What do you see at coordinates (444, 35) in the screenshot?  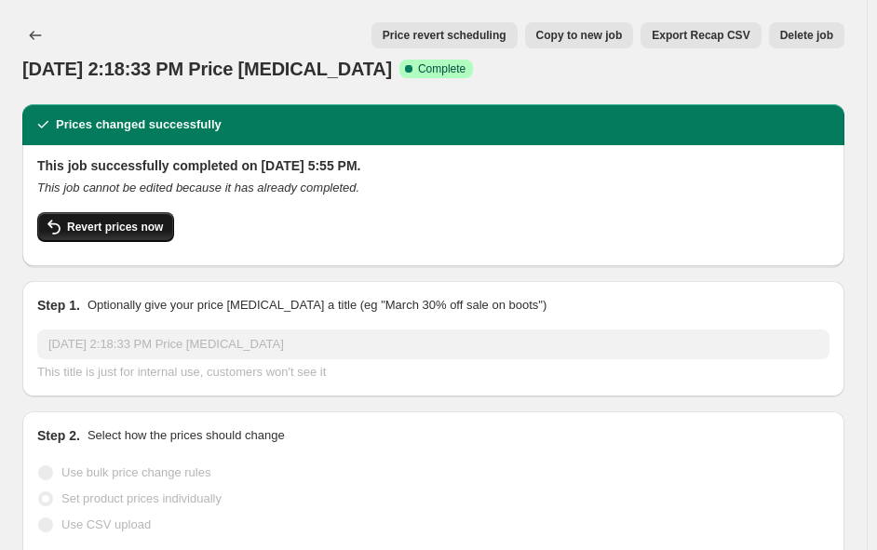 I see `span: Price revert scheduling` at bounding box center [444, 35].